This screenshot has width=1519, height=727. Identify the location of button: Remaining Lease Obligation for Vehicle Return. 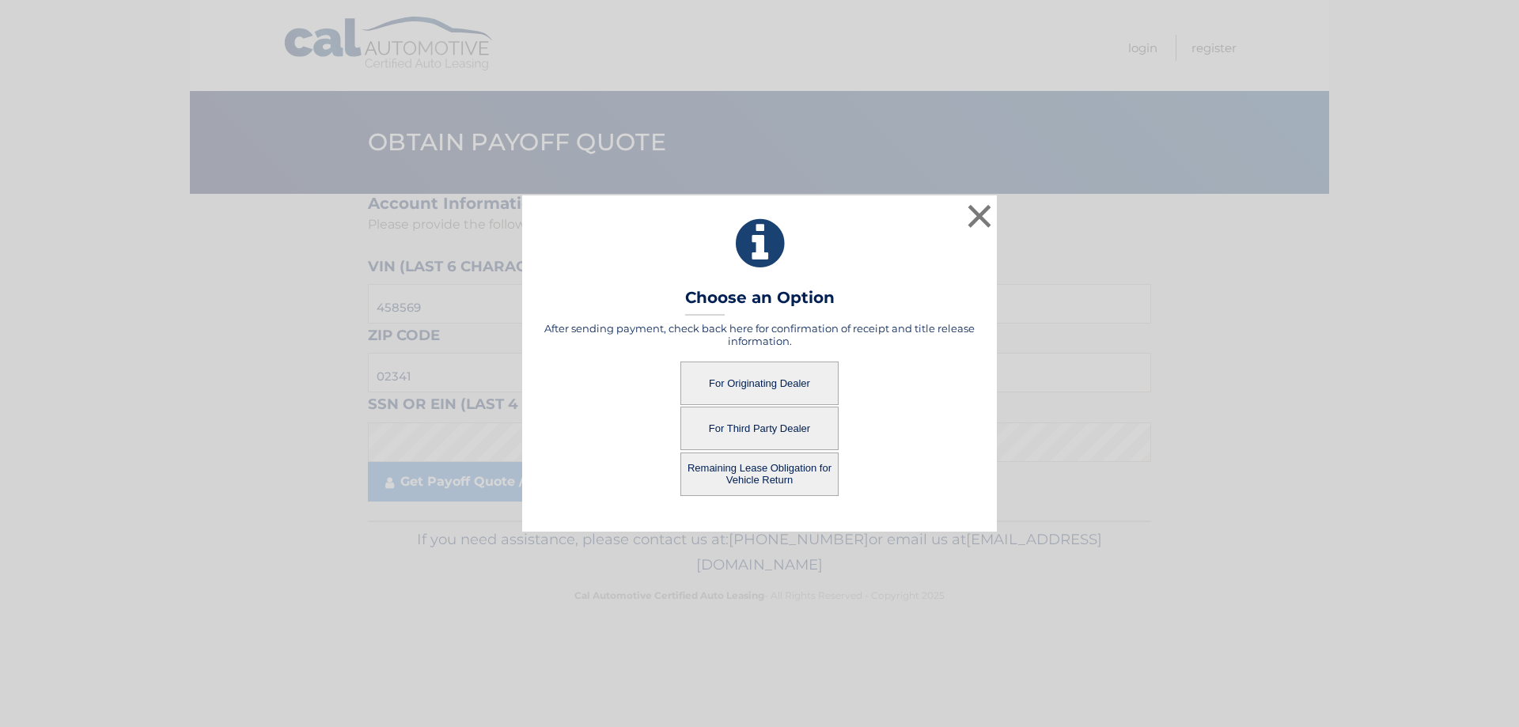
(759, 474).